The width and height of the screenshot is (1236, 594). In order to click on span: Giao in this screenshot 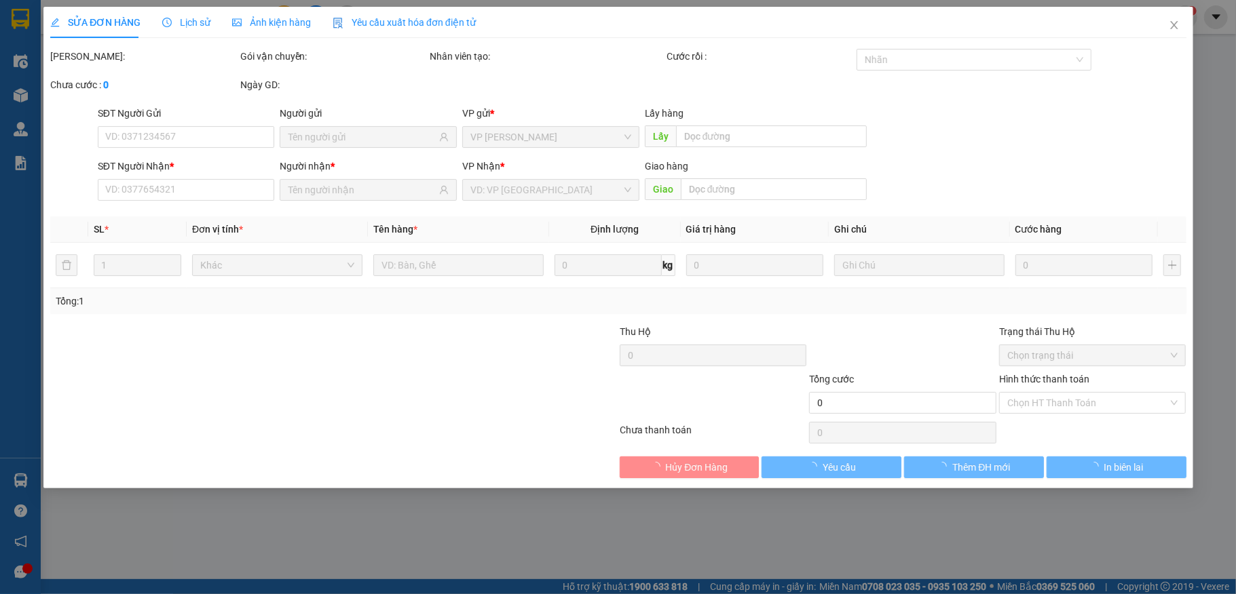, I will do `click(662, 189)`.